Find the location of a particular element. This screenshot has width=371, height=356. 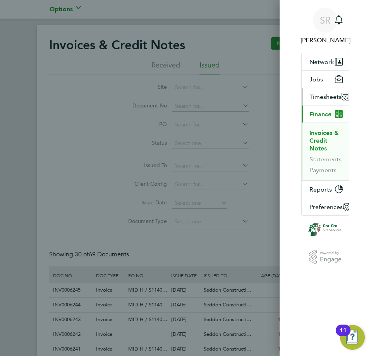

button: Finance is located at coordinates (325, 114).